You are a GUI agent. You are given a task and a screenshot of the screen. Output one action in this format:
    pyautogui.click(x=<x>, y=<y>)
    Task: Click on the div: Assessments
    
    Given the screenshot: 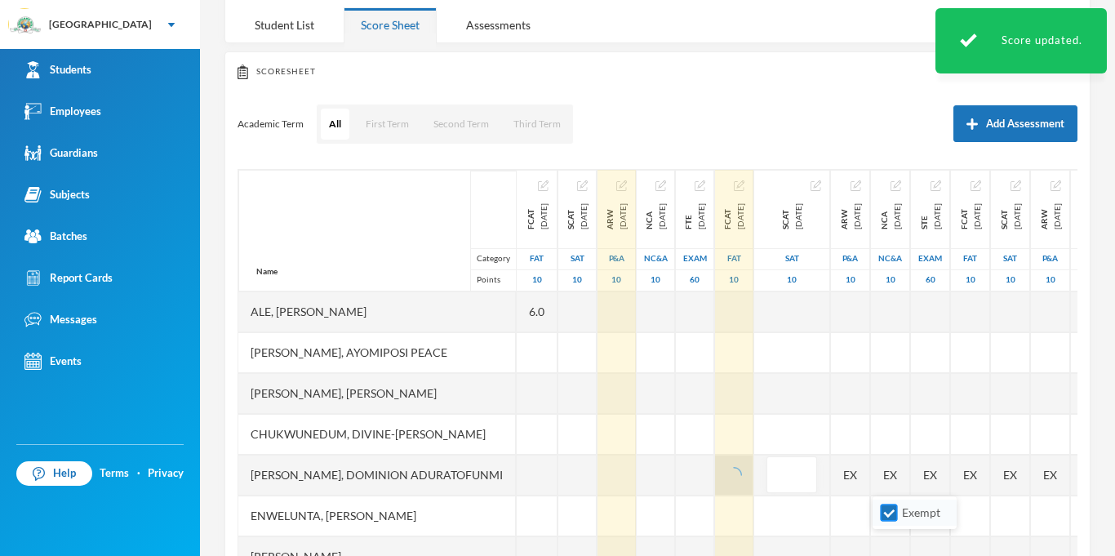 What is the action you would take?
    pyautogui.click(x=498, y=24)
    